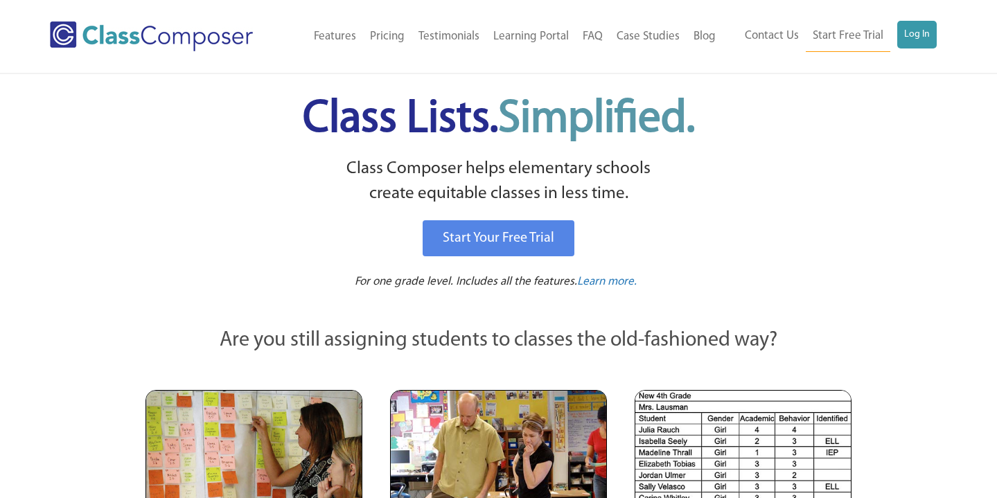 The image size is (997, 498). Describe the element at coordinates (466, 281) in the screenshot. I see `span: For one grade level. Includes all the features.` at that location.